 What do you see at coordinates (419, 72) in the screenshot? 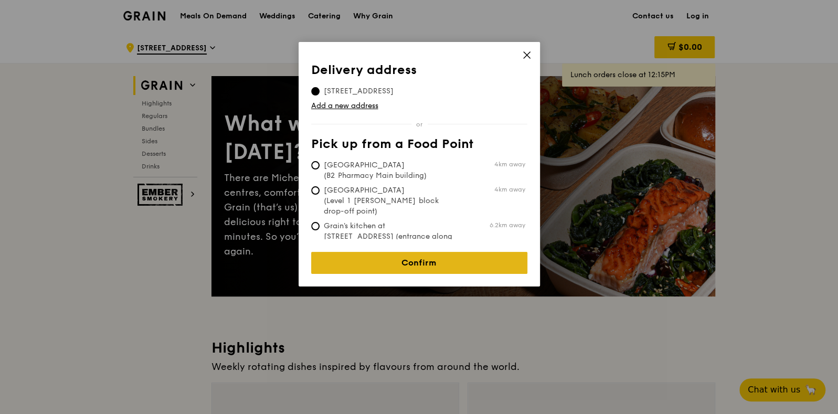
I see `th: Delivery address` at bounding box center [419, 72].